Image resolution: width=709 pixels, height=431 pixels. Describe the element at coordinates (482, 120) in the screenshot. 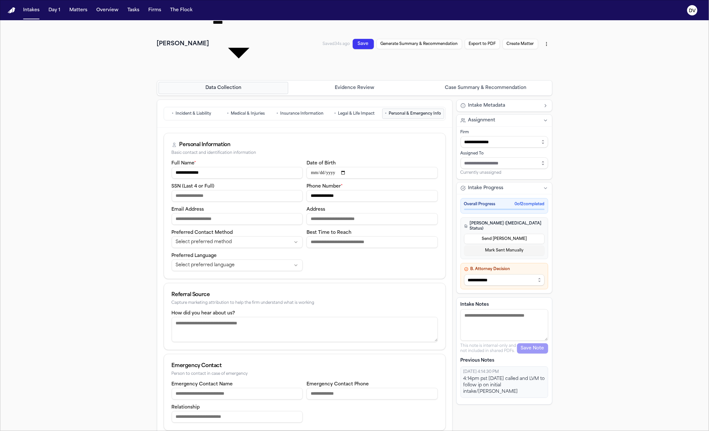

I see `span: Assignment` at that location.